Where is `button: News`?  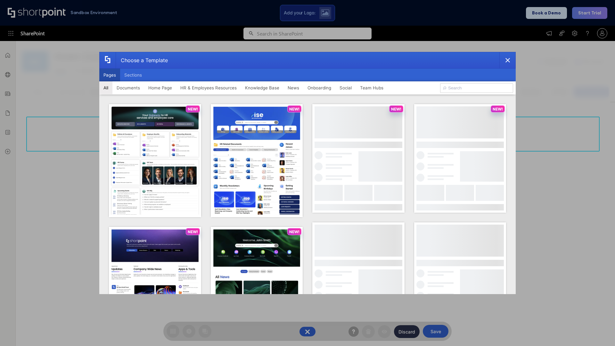 button: News is located at coordinates (294, 88).